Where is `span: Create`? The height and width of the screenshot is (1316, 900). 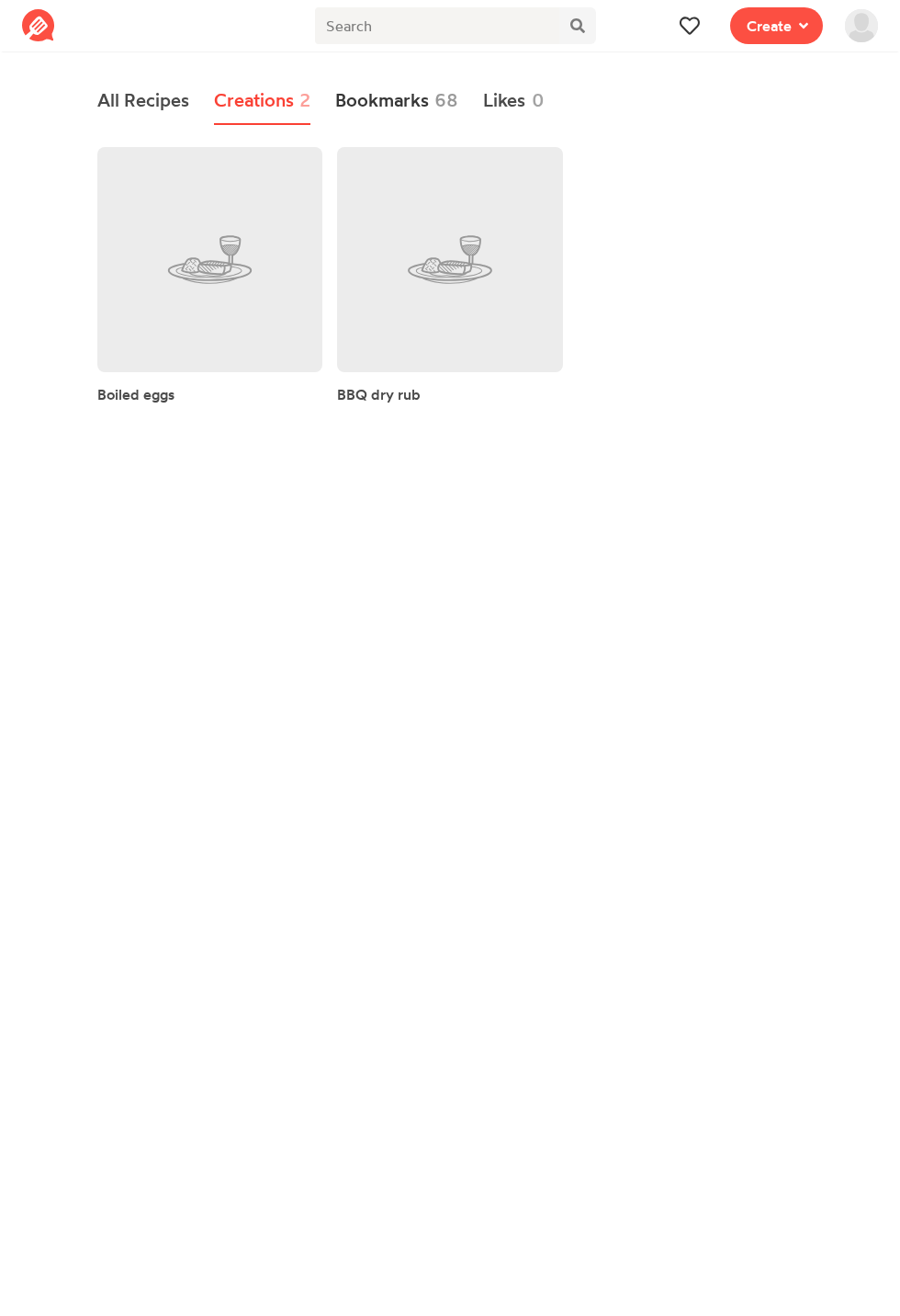 span: Create is located at coordinates (769, 26).